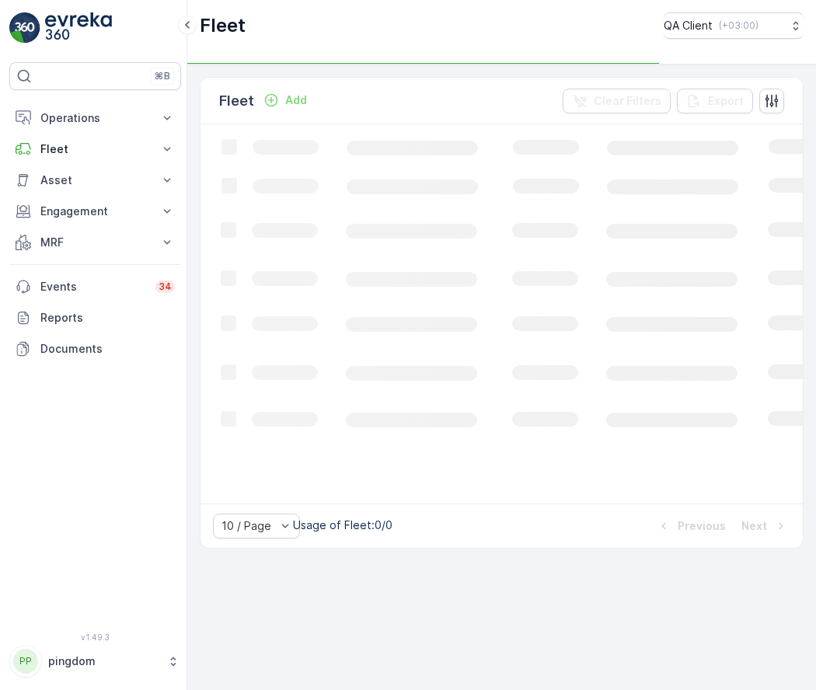  I want to click on p: Usage of Fleet : 0/0, so click(343, 526).